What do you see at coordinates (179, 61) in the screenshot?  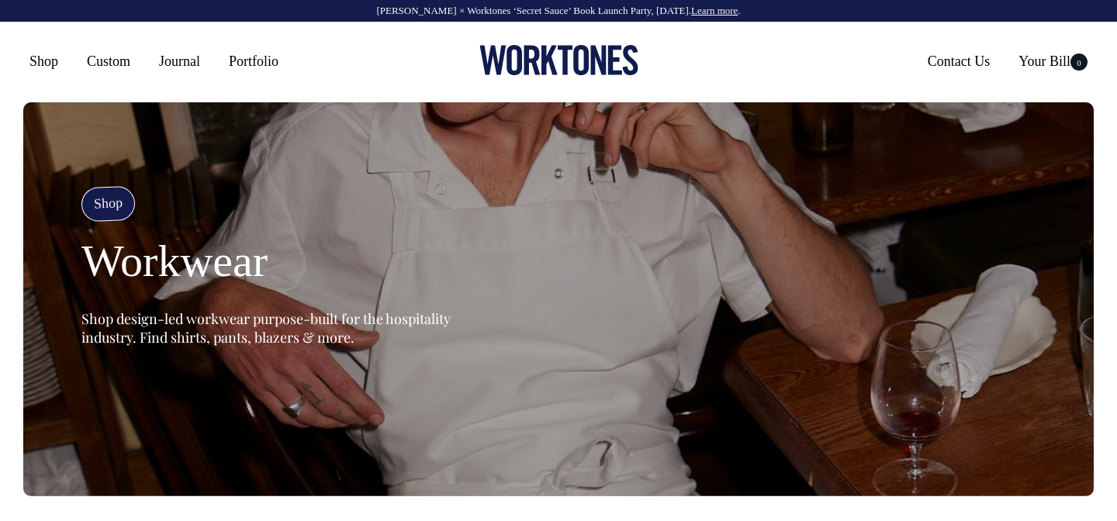 I see `a: Journal` at bounding box center [179, 61].